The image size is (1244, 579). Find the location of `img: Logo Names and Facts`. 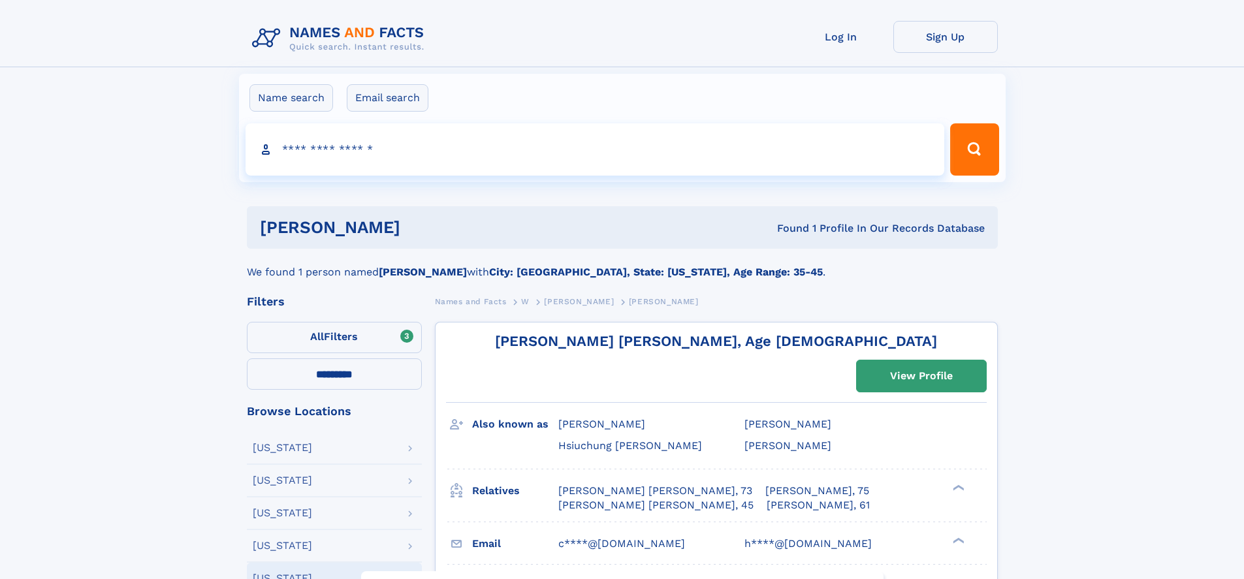

img: Logo Names and Facts is located at coordinates (341, 39).